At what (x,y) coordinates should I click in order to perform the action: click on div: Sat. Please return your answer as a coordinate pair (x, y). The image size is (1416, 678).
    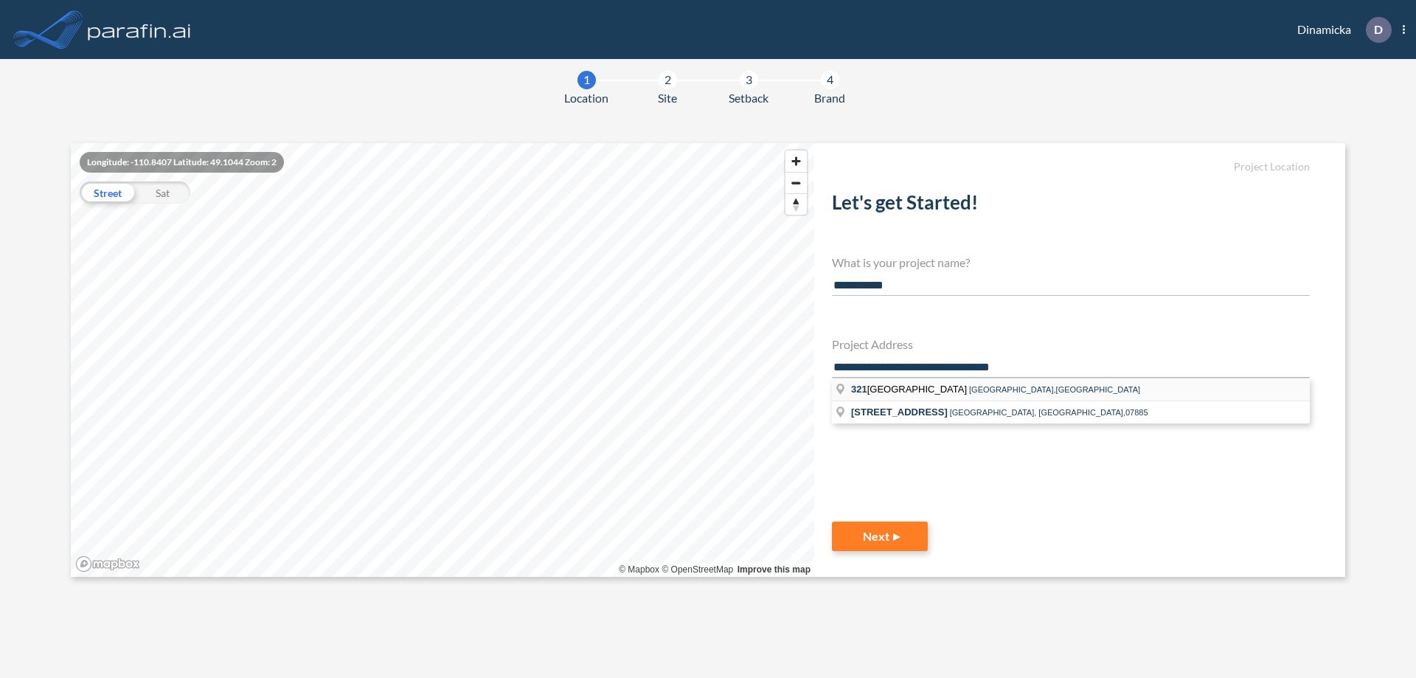
    Looking at the image, I should click on (162, 192).